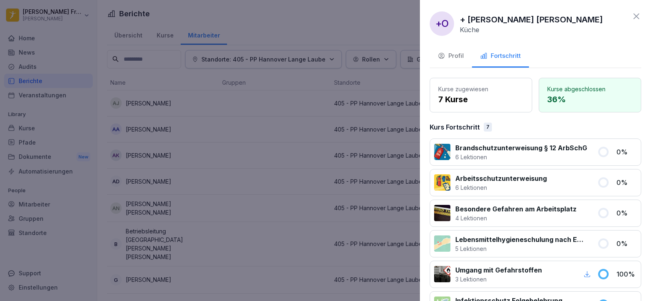 The width and height of the screenshot is (651, 301). I want to click on p: Kurse zugewiesen, so click(481, 89).